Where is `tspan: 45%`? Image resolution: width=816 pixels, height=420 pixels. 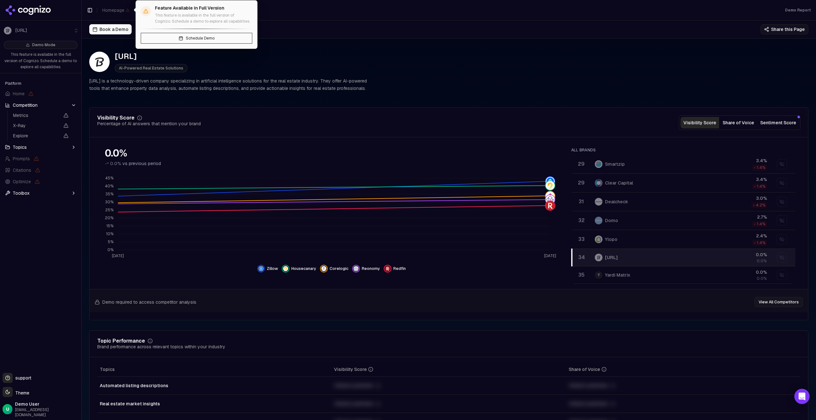
tspan: 45% is located at coordinates (109, 178).